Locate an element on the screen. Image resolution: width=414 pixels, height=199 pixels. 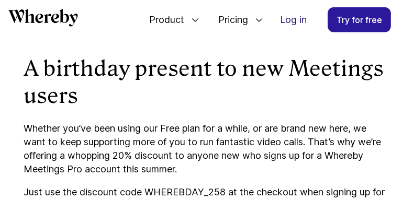
span: Product is located at coordinates (163, 20).